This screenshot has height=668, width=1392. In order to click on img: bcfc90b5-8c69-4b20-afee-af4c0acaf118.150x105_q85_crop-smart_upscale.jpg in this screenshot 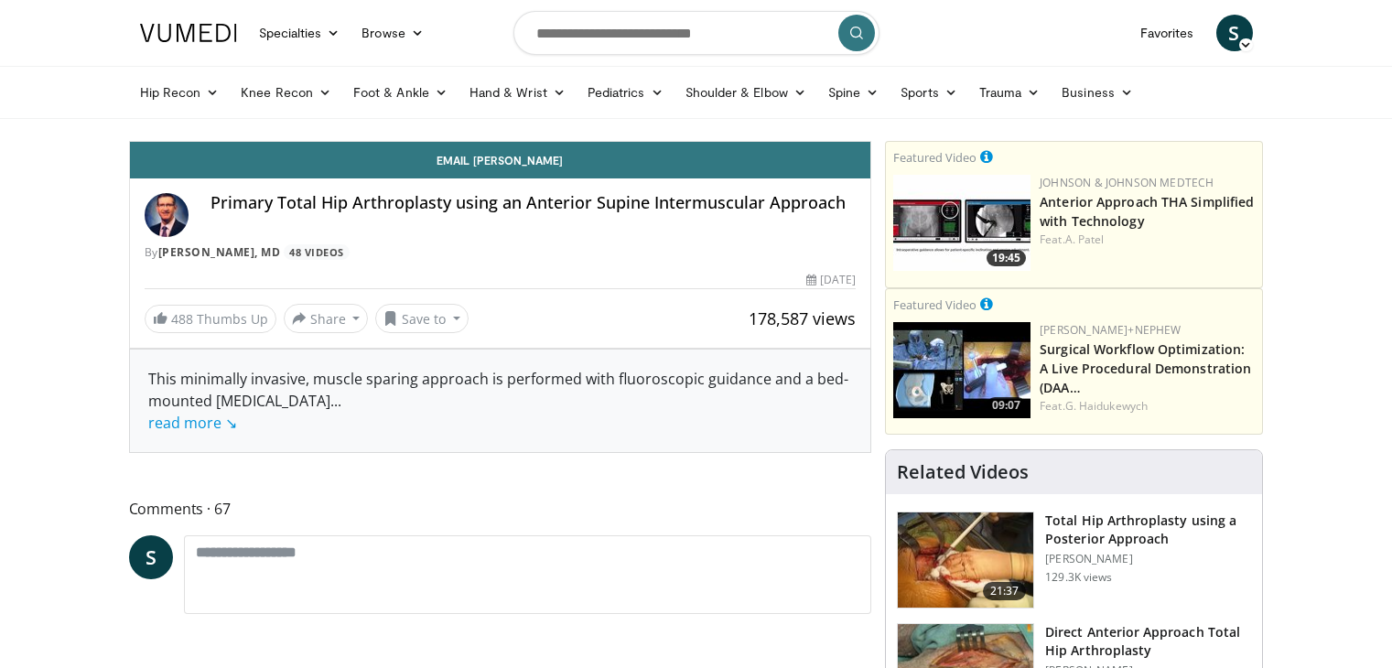, I will do `click(962, 370)`.